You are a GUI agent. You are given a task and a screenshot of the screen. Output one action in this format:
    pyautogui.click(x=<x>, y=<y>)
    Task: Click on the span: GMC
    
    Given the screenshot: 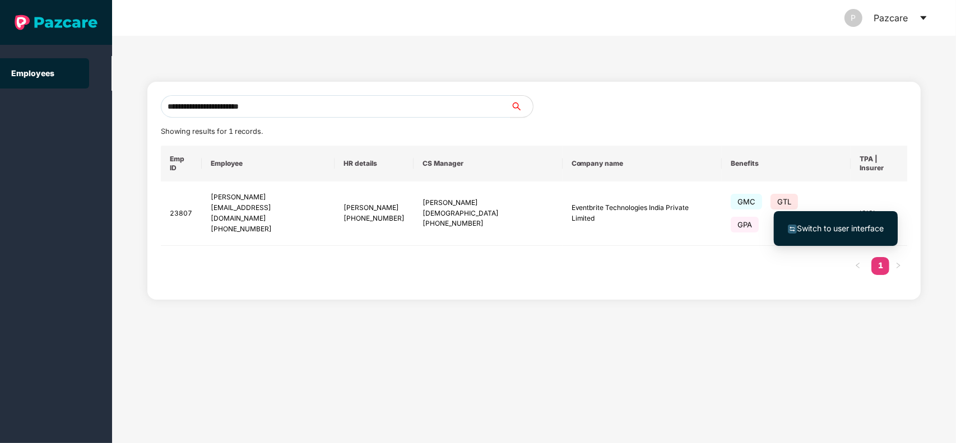 What is the action you would take?
    pyautogui.click(x=747, y=202)
    